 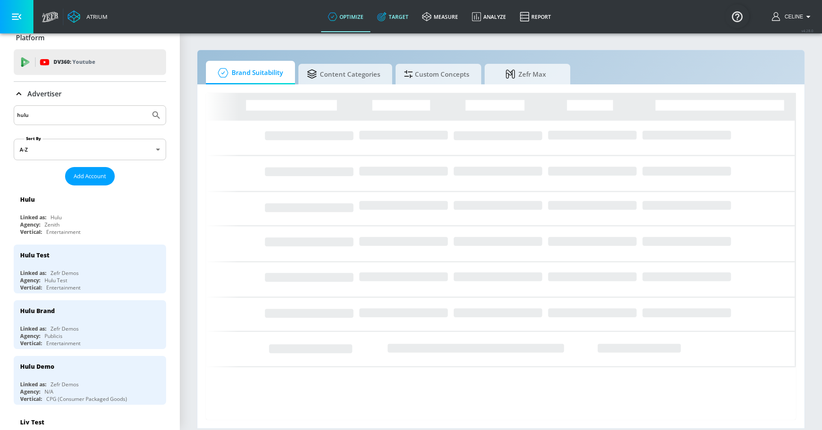 What do you see at coordinates (74, 62) in the screenshot?
I see `p: DV360:` at bounding box center [74, 62].